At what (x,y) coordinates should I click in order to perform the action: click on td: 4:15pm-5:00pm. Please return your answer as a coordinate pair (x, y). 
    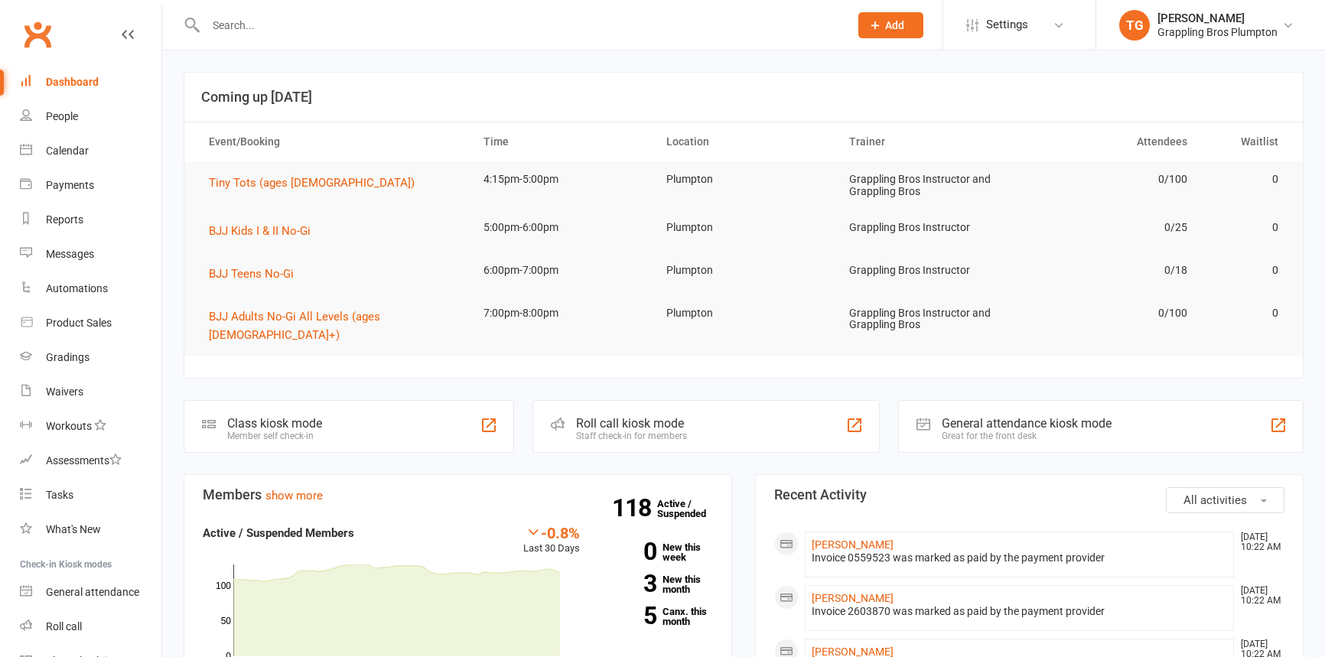
    Looking at the image, I should click on (561, 179).